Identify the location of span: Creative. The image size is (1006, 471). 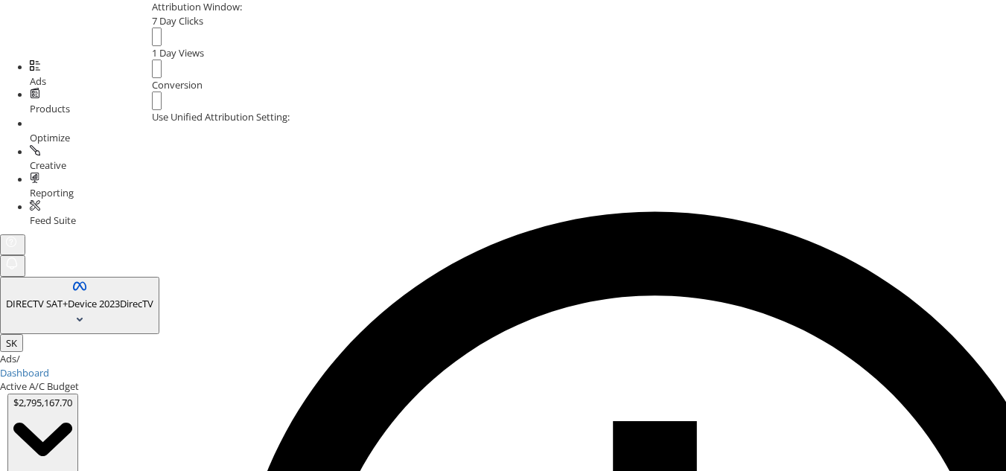
(48, 165).